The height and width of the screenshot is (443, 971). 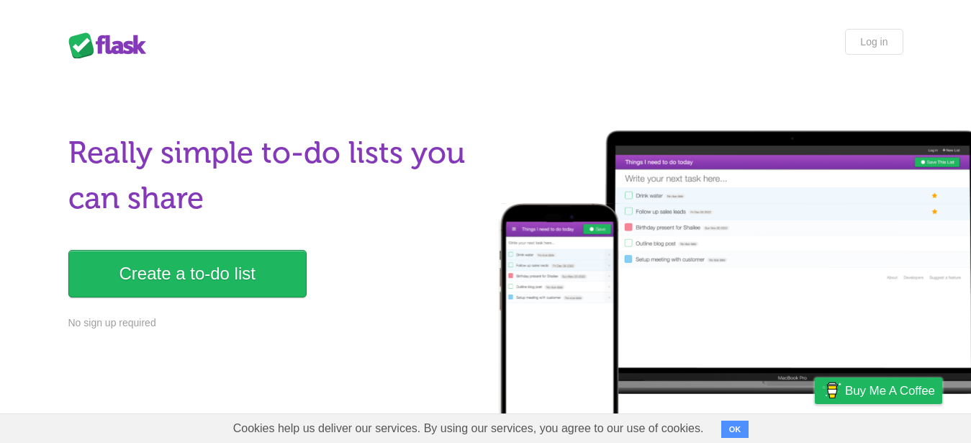 I want to click on a: Create a to-do list, so click(x=187, y=274).